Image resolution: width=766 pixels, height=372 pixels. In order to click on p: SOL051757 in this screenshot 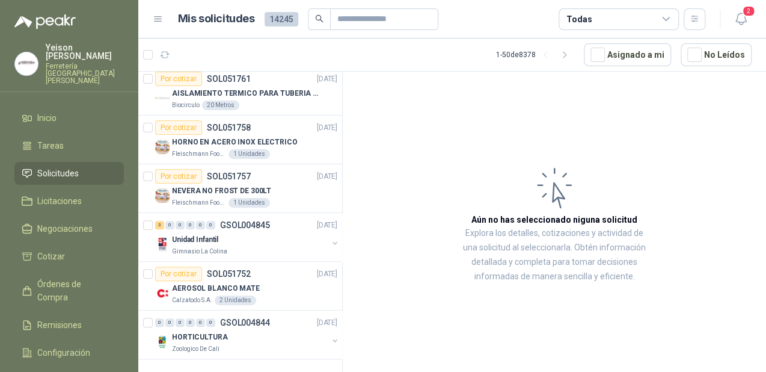, I will do `click(229, 176)`.